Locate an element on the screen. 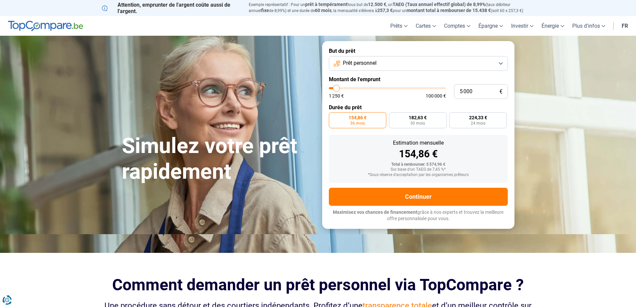  span: 224,33 € is located at coordinates (478, 117).